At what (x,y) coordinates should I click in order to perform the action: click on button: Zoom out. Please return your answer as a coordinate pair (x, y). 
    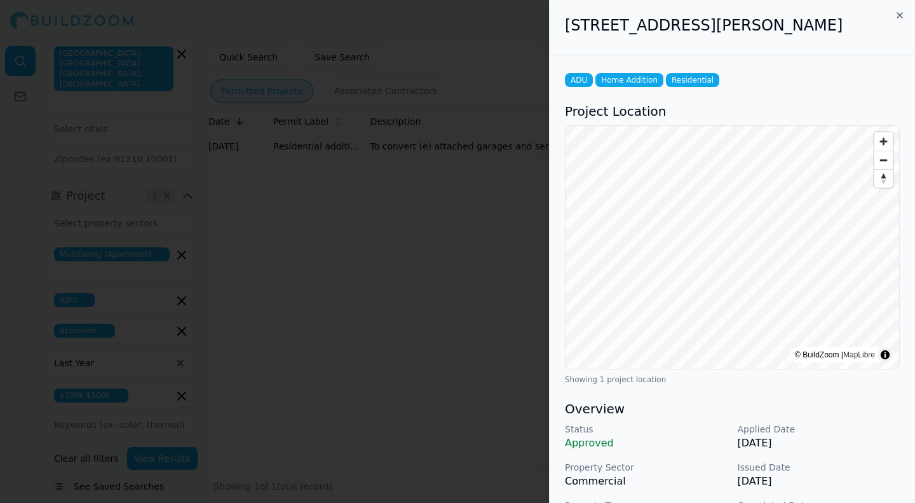
    Looking at the image, I should click on (883, 159).